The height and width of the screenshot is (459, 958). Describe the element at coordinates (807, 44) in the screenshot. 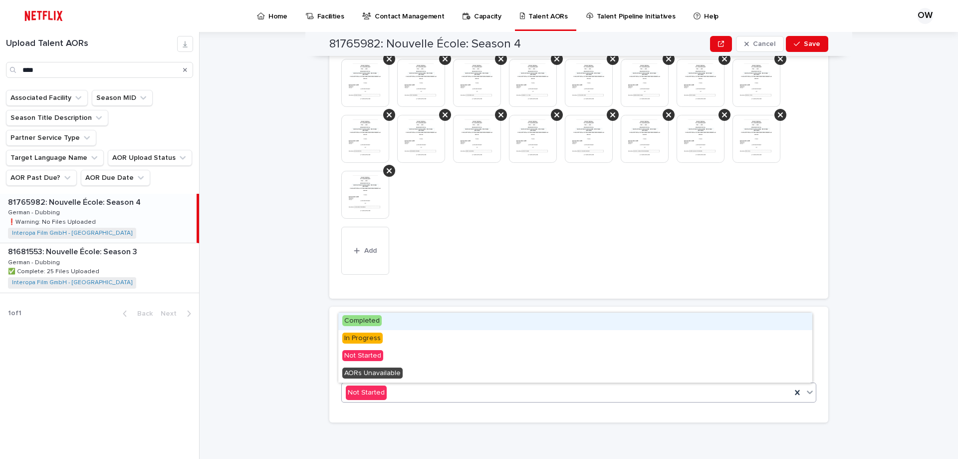

I see `button: Save` at that location.